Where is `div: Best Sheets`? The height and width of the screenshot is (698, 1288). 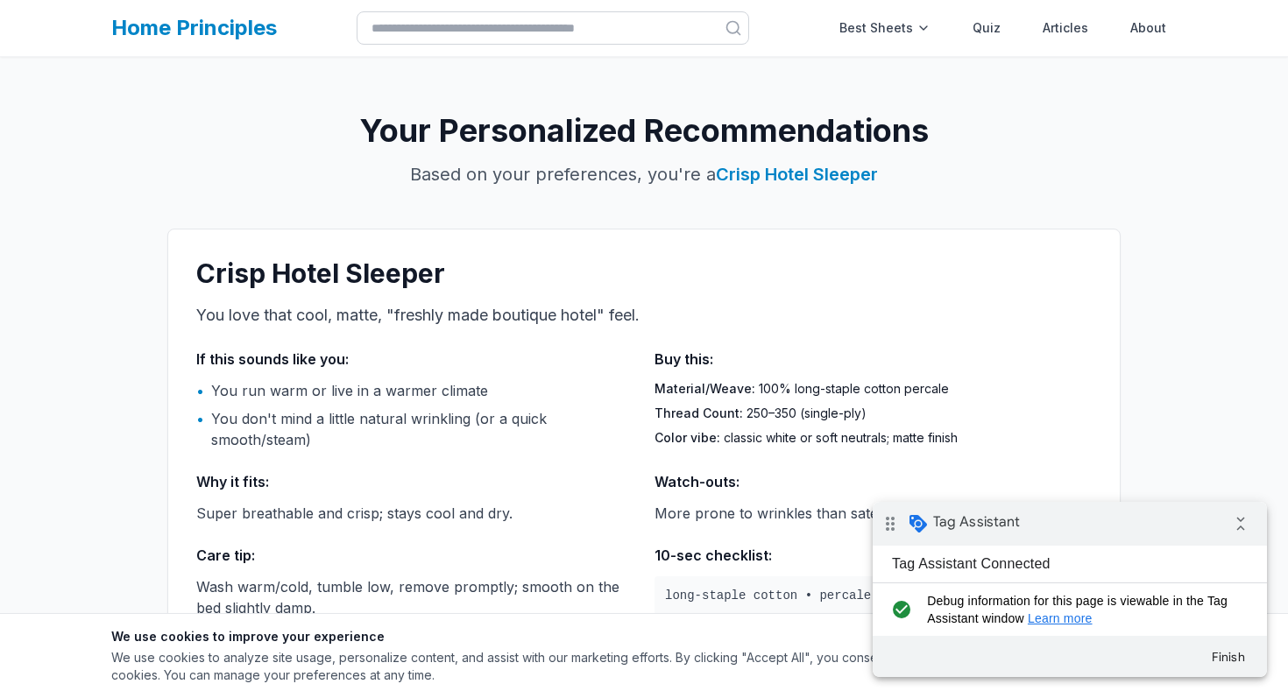 div: Best Sheets is located at coordinates (885, 28).